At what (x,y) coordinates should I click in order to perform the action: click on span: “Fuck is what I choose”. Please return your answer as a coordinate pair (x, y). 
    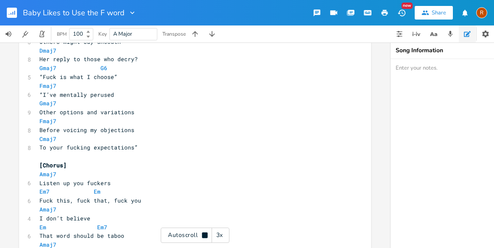
    Looking at the image, I should click on (79, 77).